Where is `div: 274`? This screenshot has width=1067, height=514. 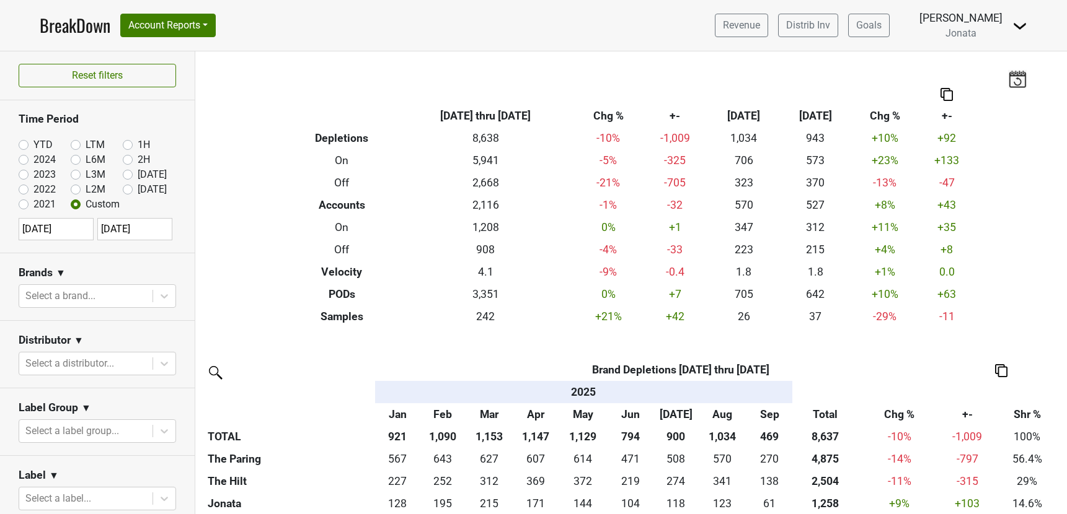
div: 274 is located at coordinates (676, 482).